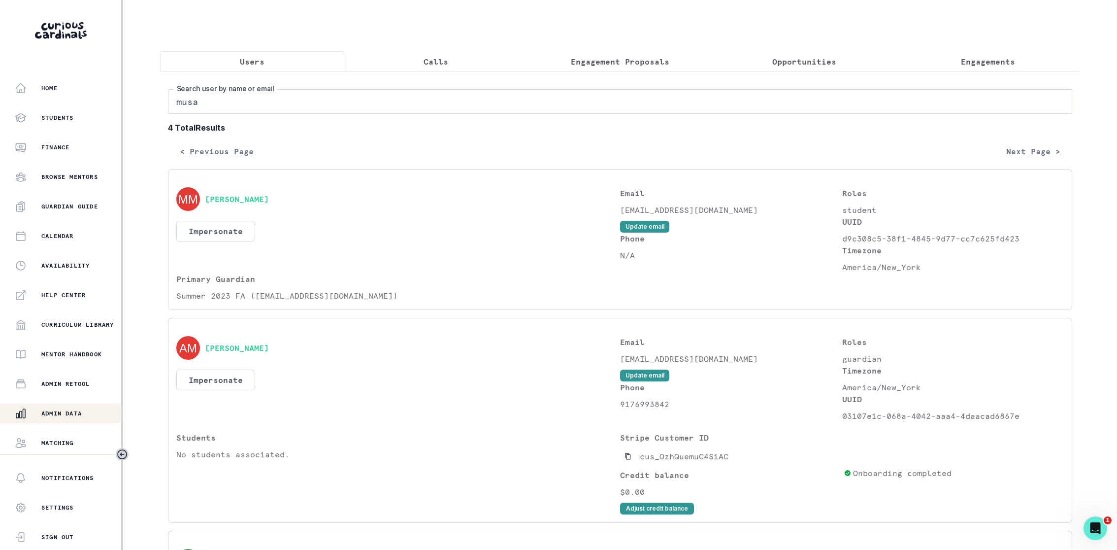 The width and height of the screenshot is (1117, 550). What do you see at coordinates (58, 507) in the screenshot?
I see `p: Settings` at bounding box center [58, 507].